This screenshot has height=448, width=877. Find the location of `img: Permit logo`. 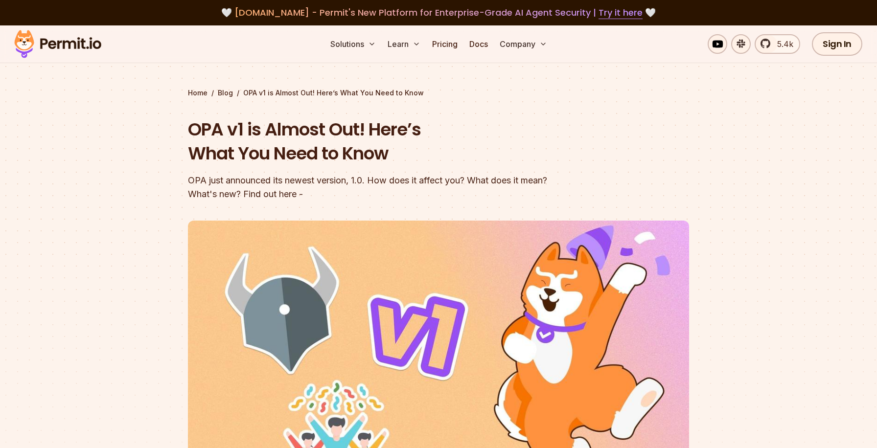

img: Permit logo is located at coordinates (58, 44).